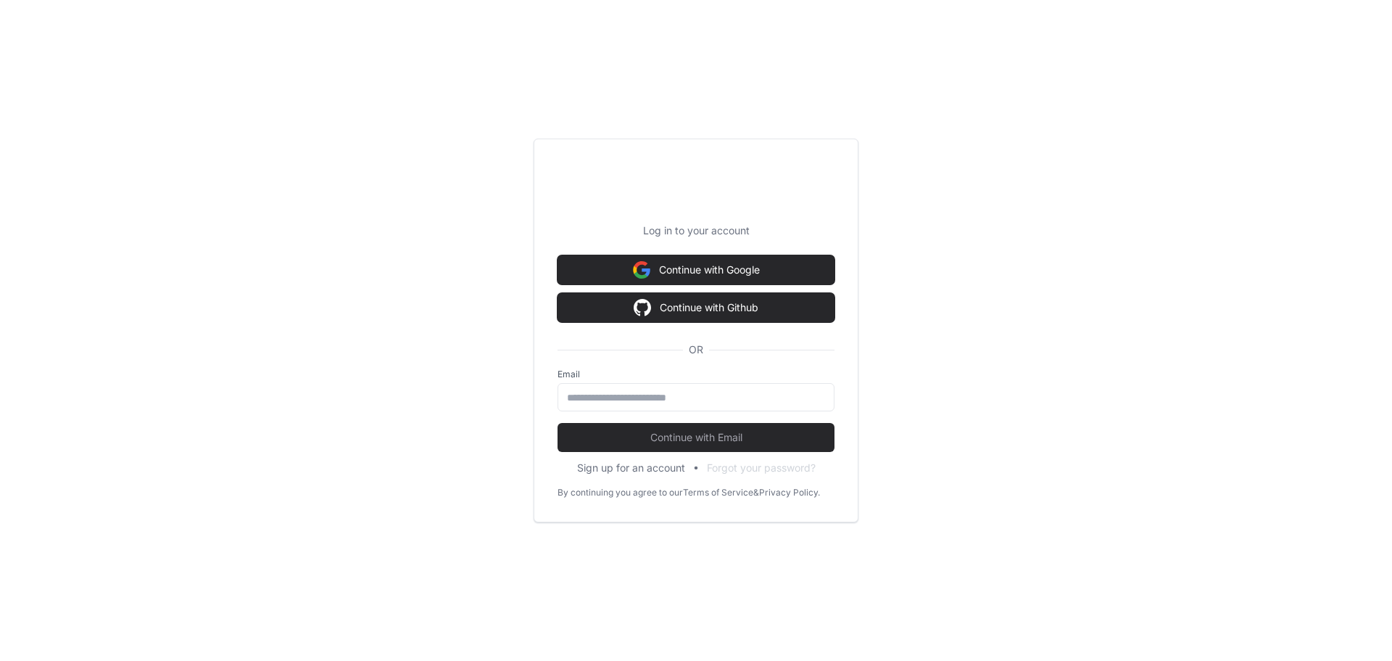 The height and width of the screenshot is (661, 1392). What do you see at coordinates (696, 270) in the screenshot?
I see `button: Continue with Google` at bounding box center [696, 270].